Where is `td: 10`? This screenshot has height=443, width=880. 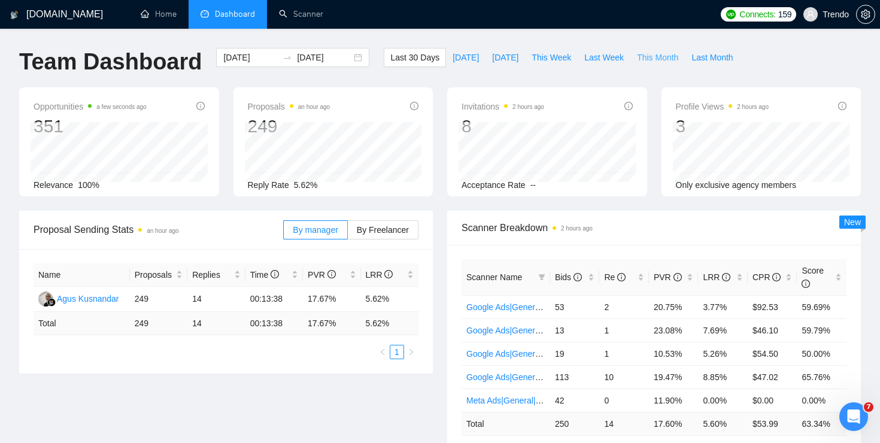 td: 10 is located at coordinates (624, 376).